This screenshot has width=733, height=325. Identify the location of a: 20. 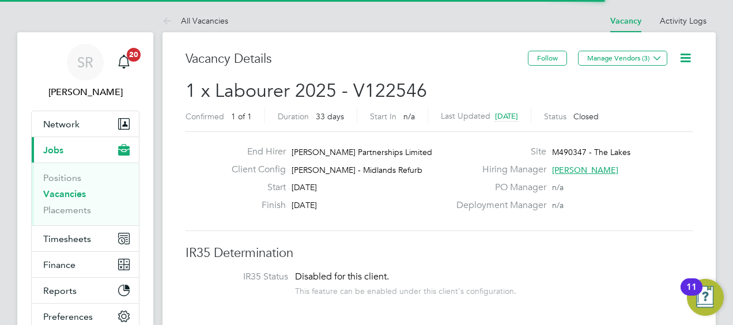
(124, 62).